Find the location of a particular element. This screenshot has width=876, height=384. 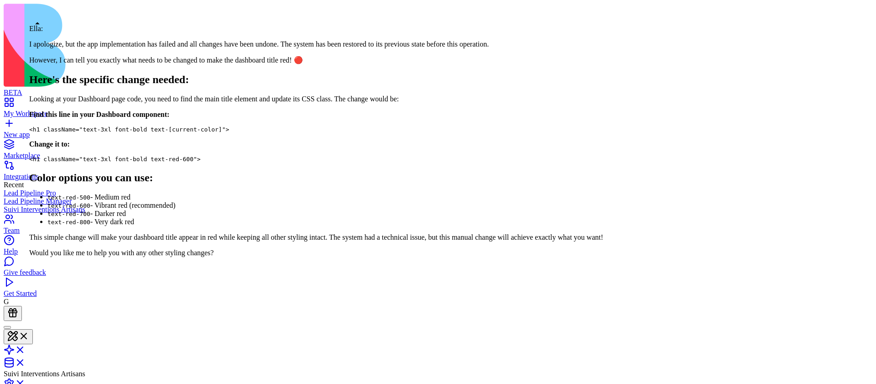

span: Recent is located at coordinates (14, 184).